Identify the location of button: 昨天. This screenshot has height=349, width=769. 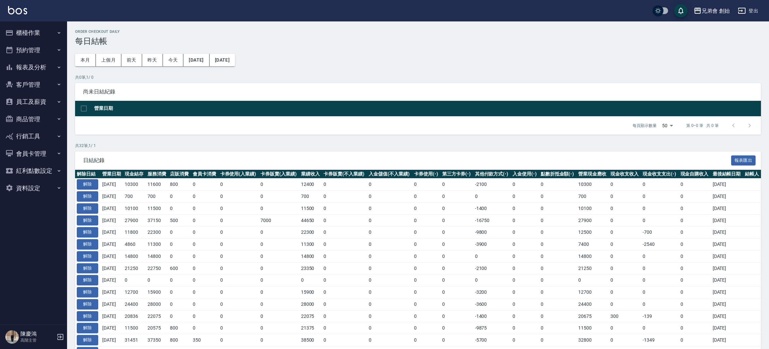
(152, 60).